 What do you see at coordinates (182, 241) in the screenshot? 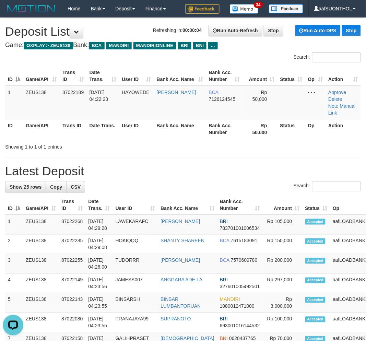
I see `a: SHANTY SHAREEN` at bounding box center [182, 241].